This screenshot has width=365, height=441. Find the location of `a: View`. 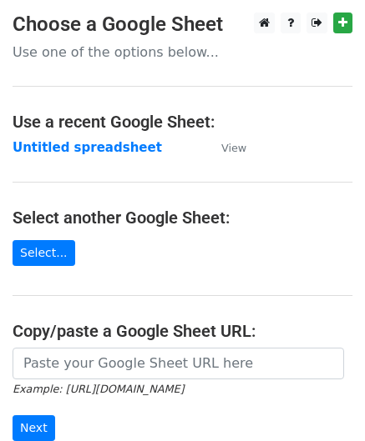

a: View is located at coordinates (225, 148).